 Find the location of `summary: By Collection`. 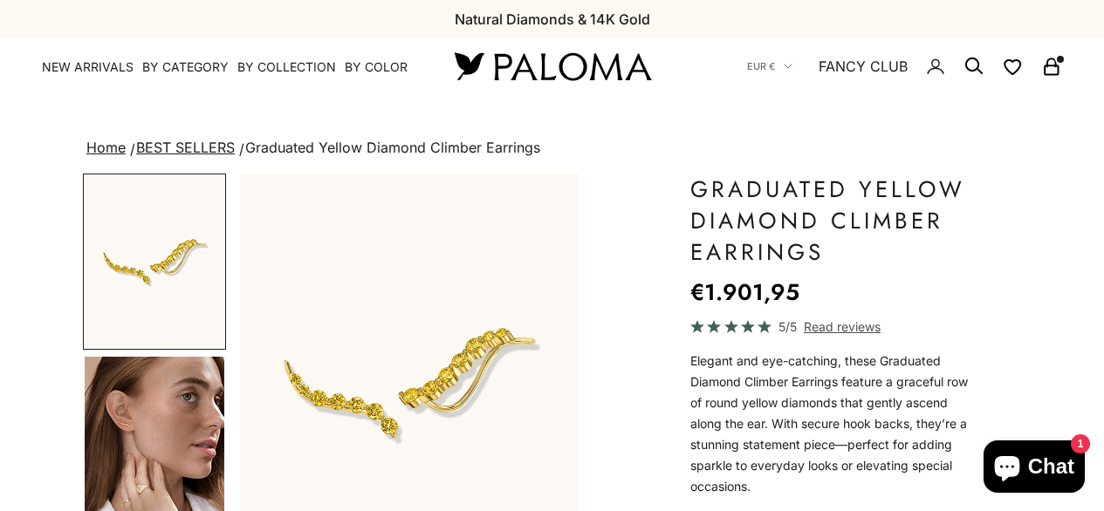

summary: By Collection is located at coordinates (286, 67).